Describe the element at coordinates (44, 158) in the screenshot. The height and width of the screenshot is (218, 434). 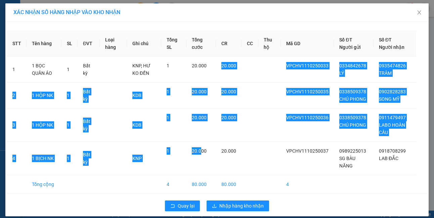
I see `td: 1 BỊCH NK` at that location.